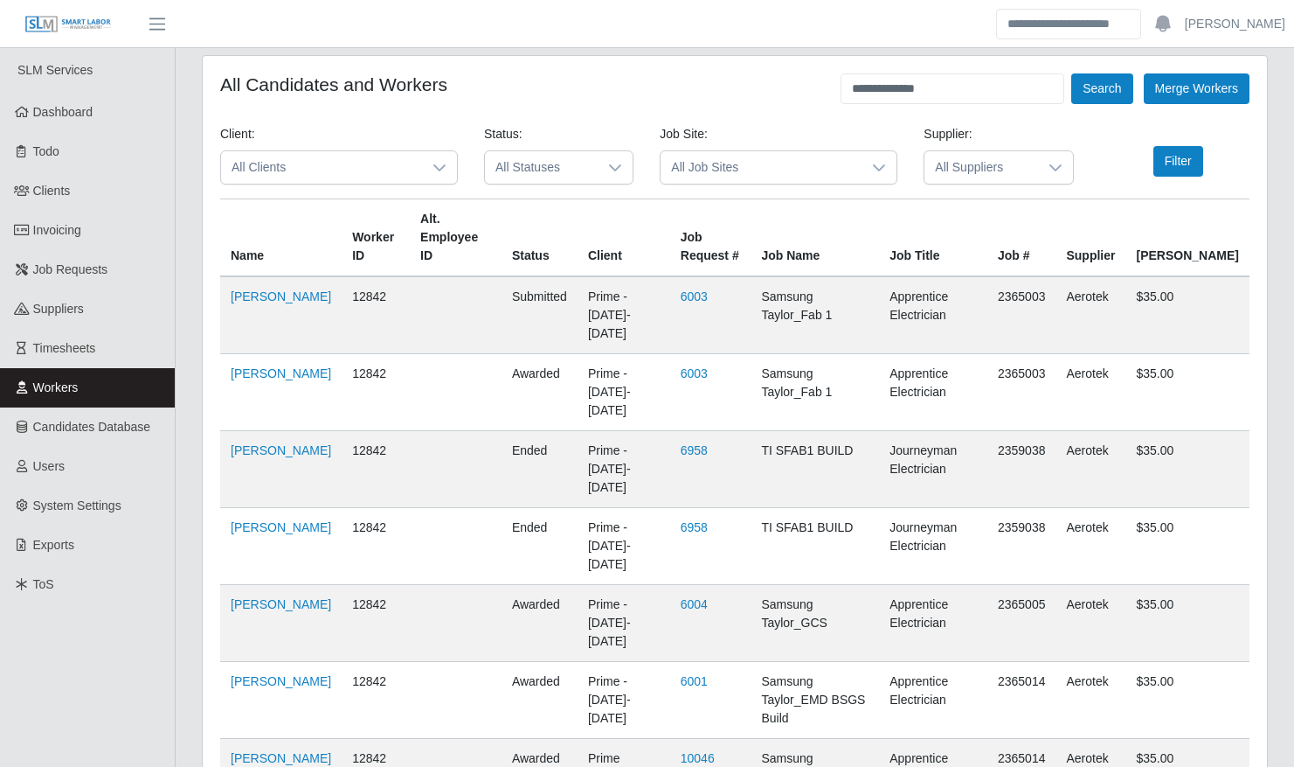 This screenshot has width=1294, height=767. I want to click on th: Worker ID, so click(376, 238).